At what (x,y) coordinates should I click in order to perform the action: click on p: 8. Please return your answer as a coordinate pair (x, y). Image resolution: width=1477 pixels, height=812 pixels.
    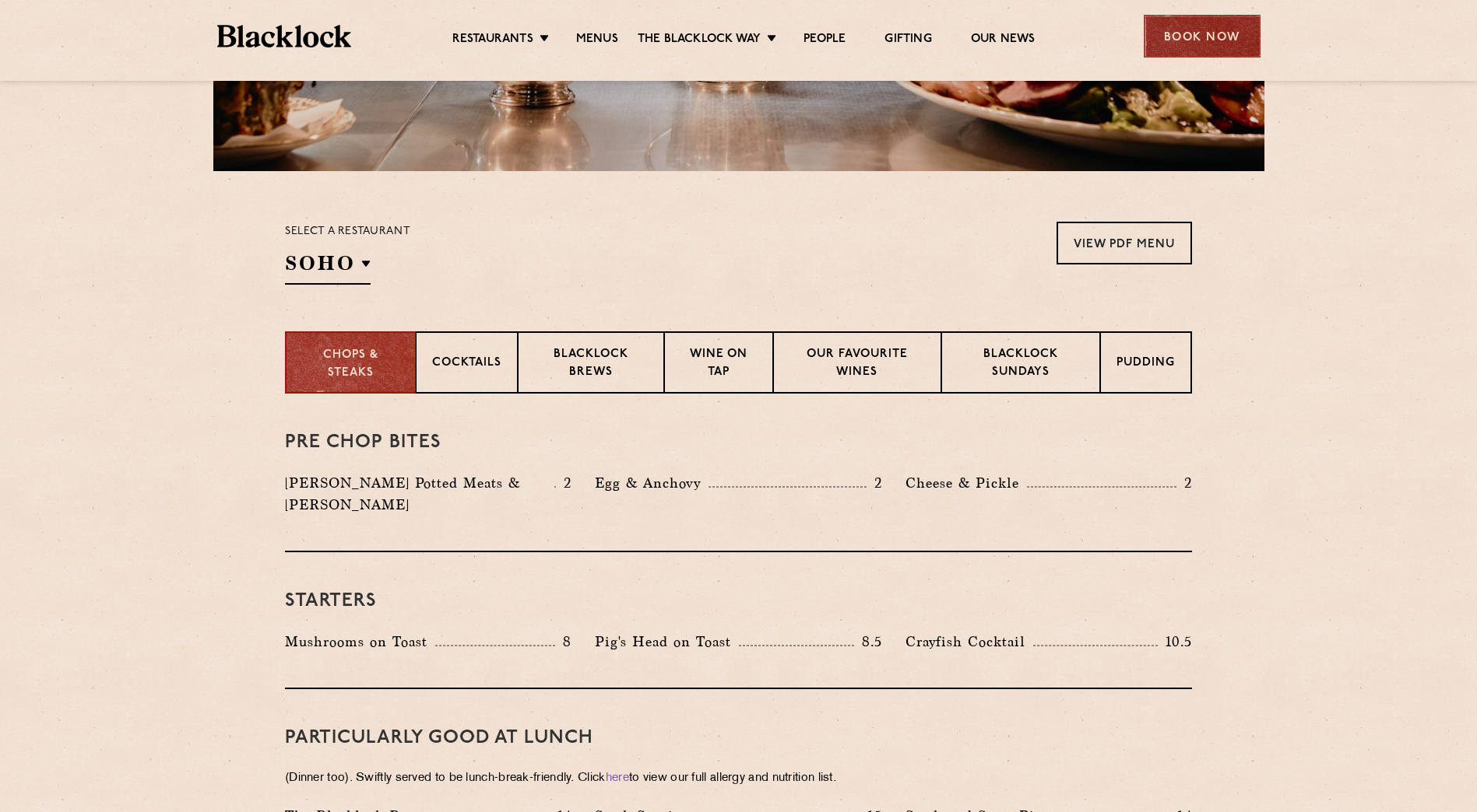
    Looking at the image, I should click on (563, 642).